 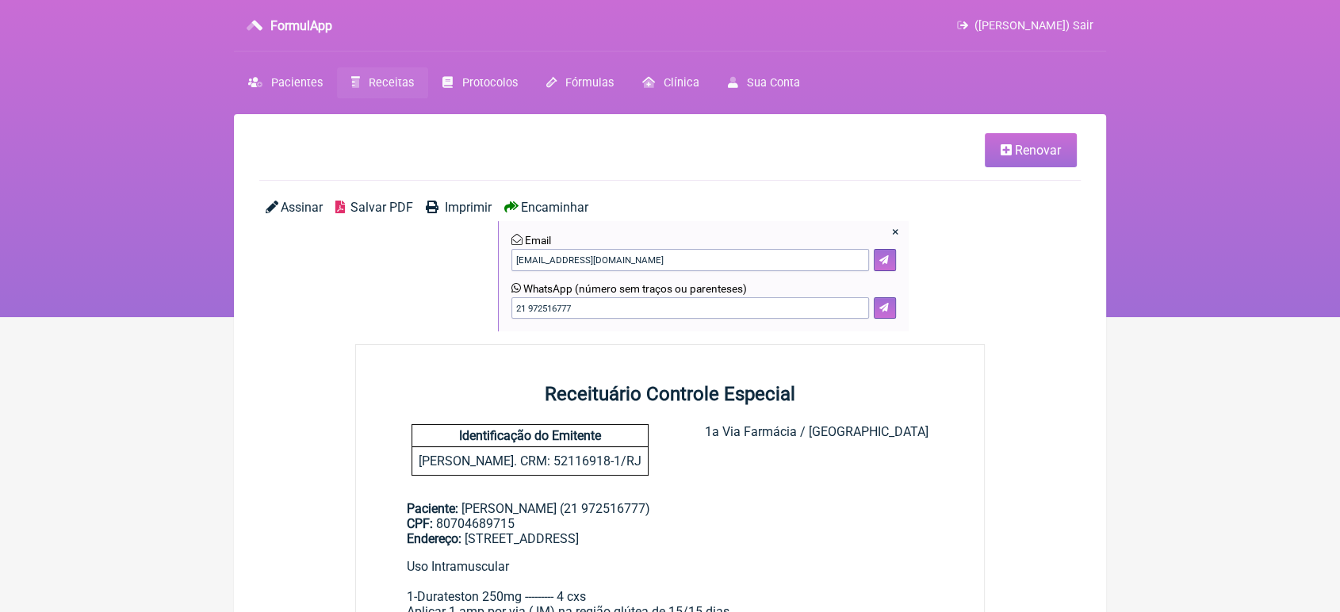 I want to click on a: Assinar, so click(x=294, y=207).